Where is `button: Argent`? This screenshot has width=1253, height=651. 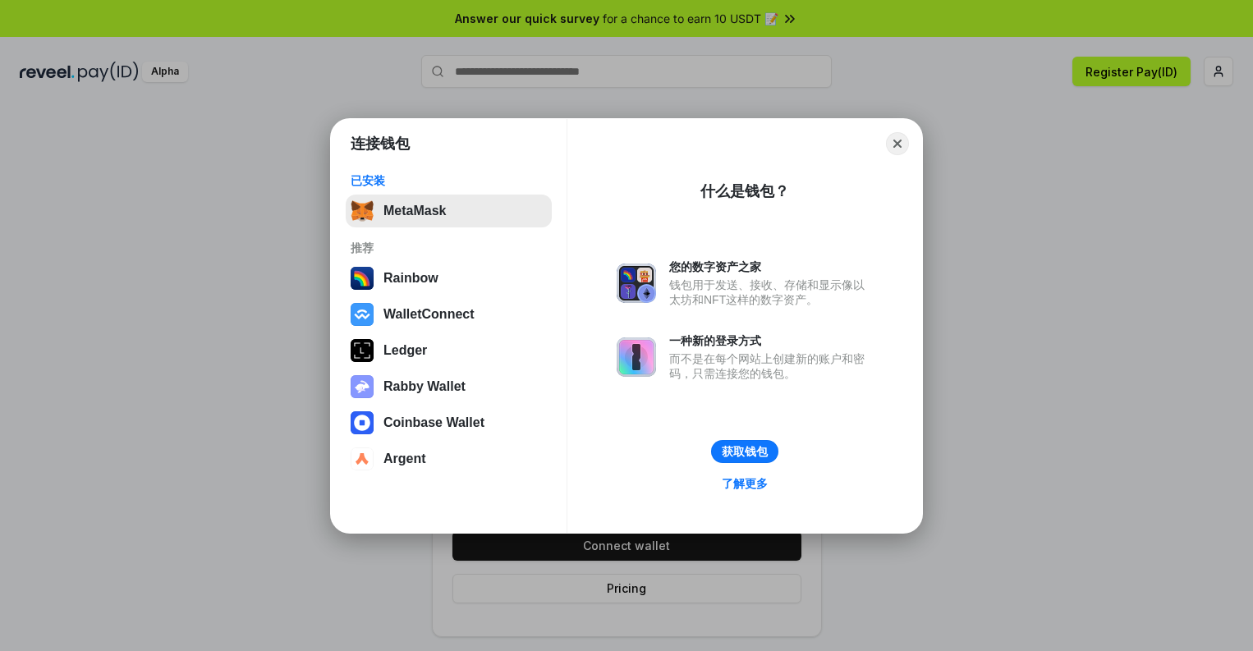
button: Argent is located at coordinates (448, 459).